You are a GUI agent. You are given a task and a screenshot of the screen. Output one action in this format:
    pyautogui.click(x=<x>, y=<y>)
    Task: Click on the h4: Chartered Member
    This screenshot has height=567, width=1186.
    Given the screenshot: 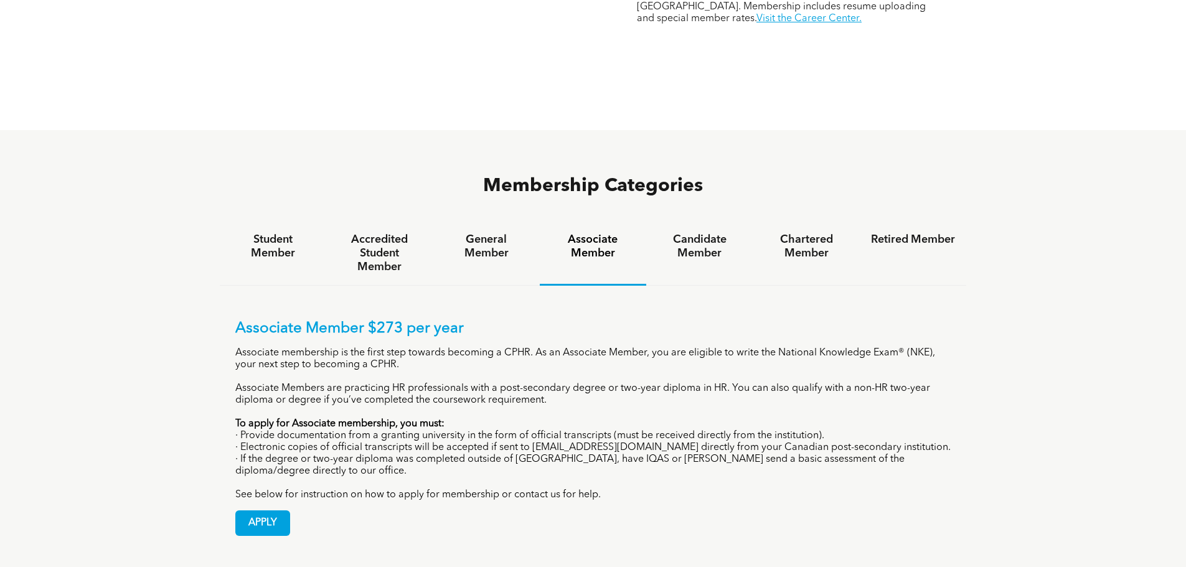 What is the action you would take?
    pyautogui.click(x=806, y=246)
    